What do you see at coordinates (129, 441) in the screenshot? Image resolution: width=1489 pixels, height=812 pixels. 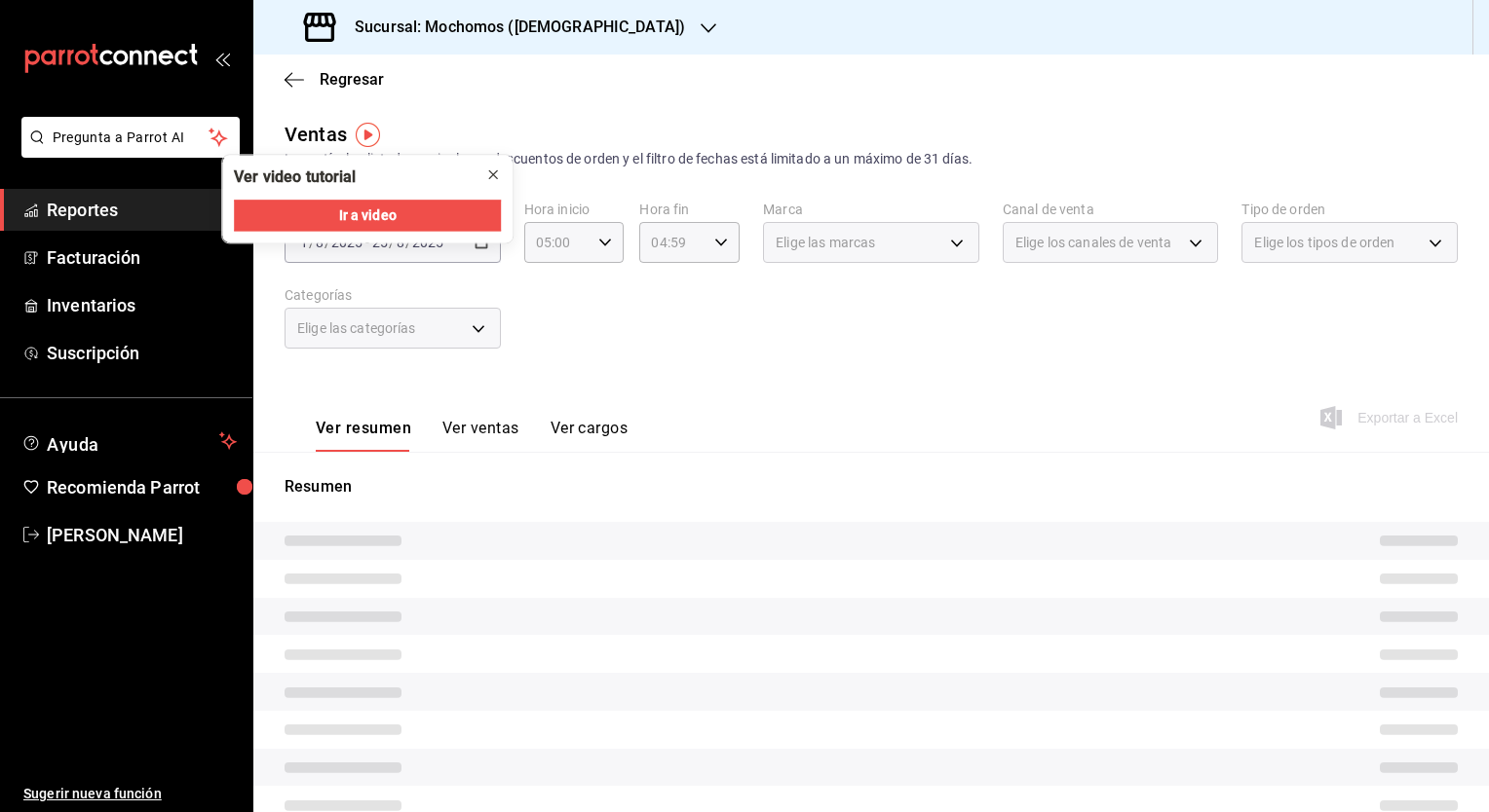 I see `span: Ayuda` at bounding box center [129, 441].